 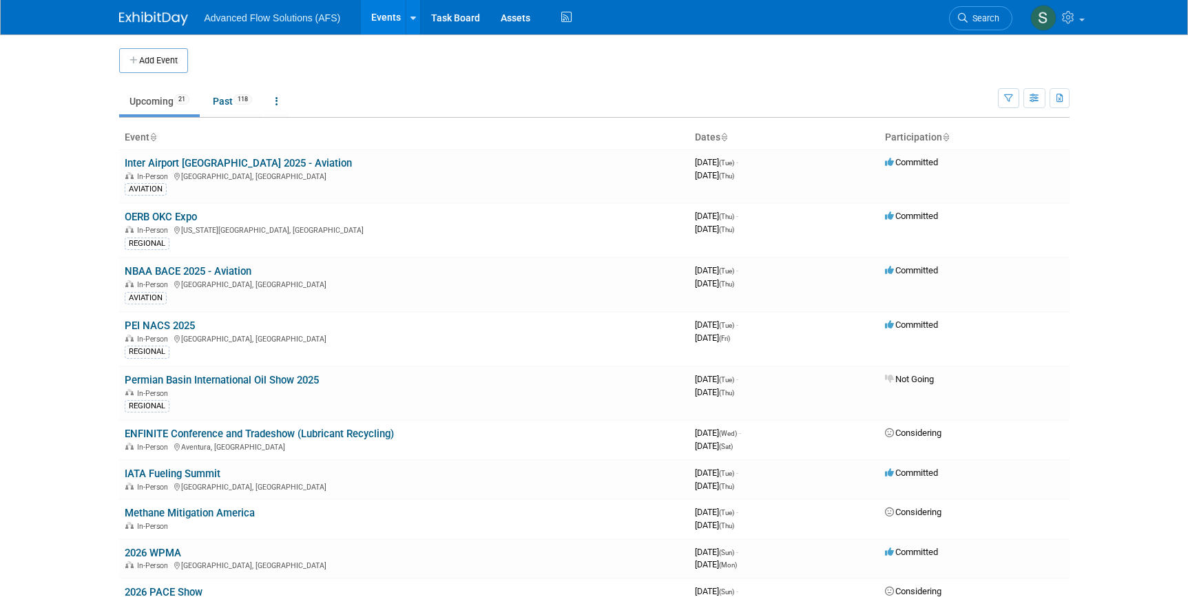 What do you see at coordinates (182, 99) in the screenshot?
I see `span: 21` at bounding box center [182, 99].